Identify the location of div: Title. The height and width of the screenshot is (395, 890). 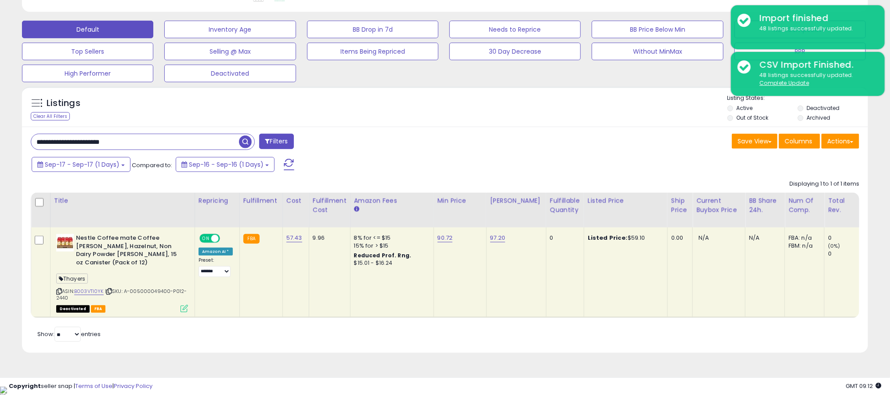
(123, 200).